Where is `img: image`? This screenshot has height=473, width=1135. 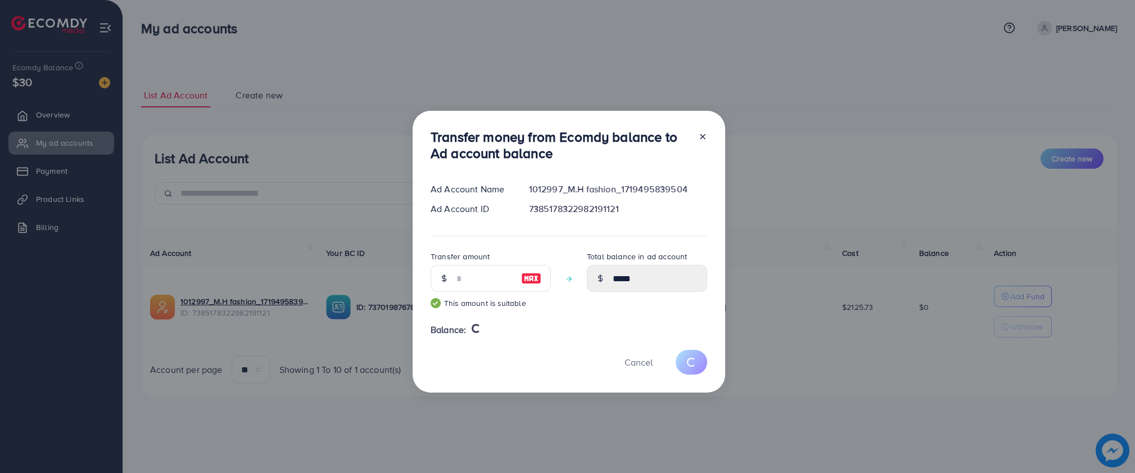
img: image is located at coordinates (531, 278).